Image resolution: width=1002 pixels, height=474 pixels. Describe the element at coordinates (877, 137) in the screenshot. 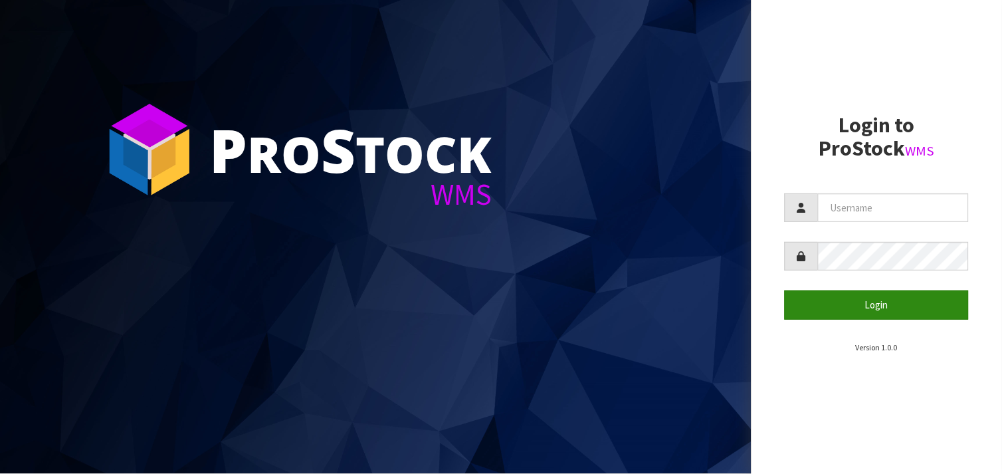

I see `h2: Login to ProStock` at that location.